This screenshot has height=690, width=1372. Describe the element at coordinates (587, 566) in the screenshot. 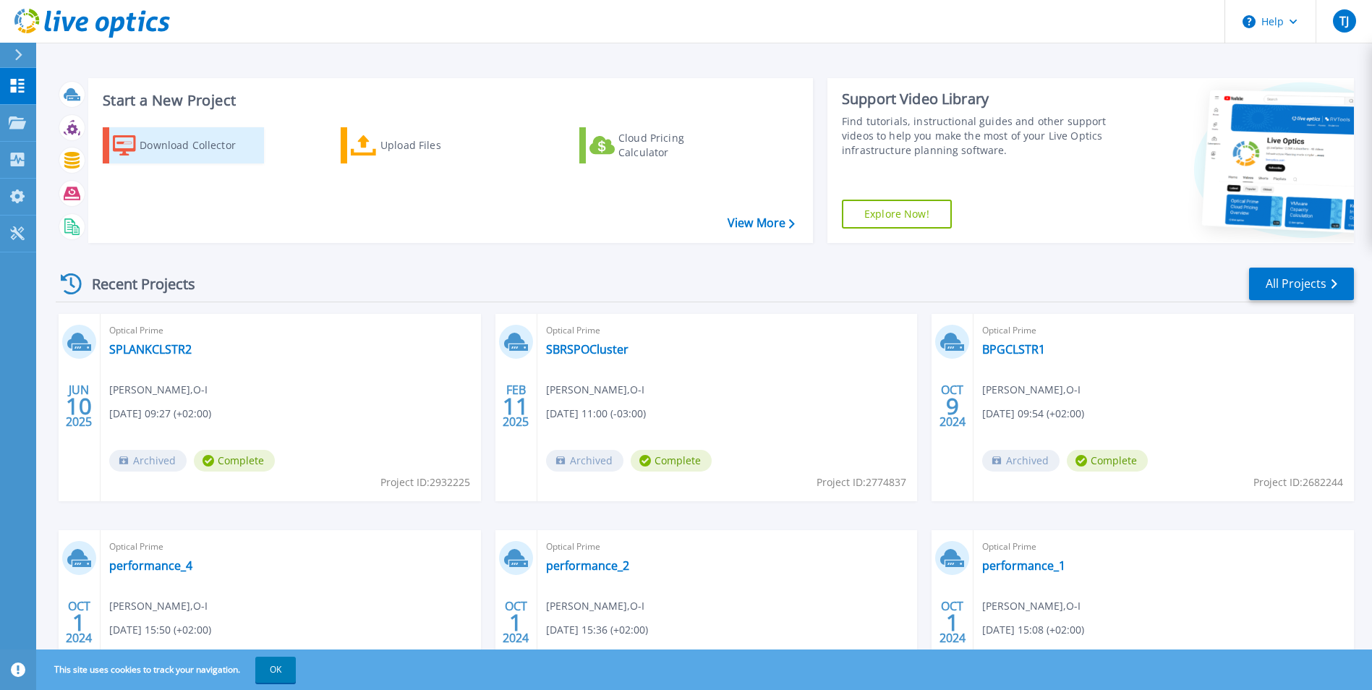

I see `a: performance_2` at that location.